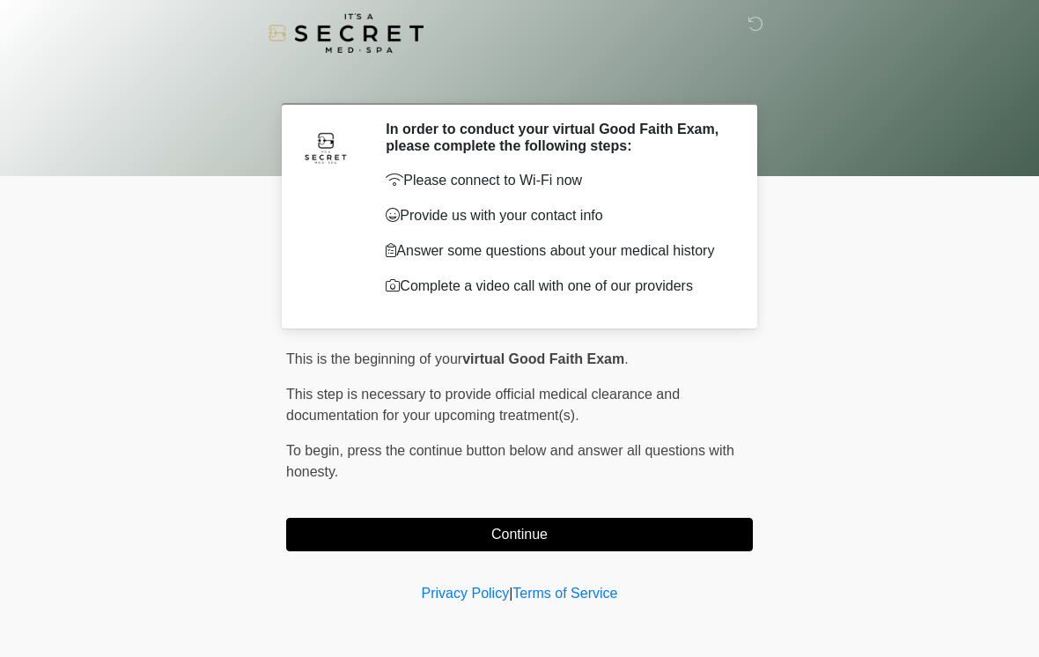 This screenshot has width=1039, height=657. Describe the element at coordinates (346, 33) in the screenshot. I see `img: It's A Secret Med Spa Logo` at that location.